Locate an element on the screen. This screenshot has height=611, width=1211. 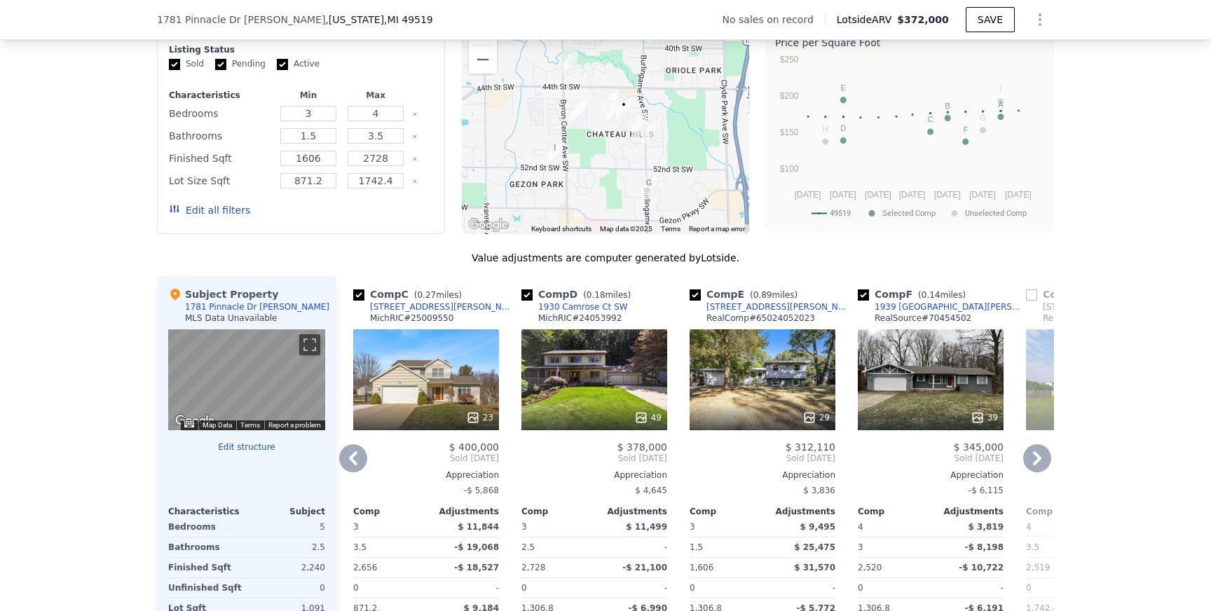
a: Report a map error is located at coordinates (717, 229).